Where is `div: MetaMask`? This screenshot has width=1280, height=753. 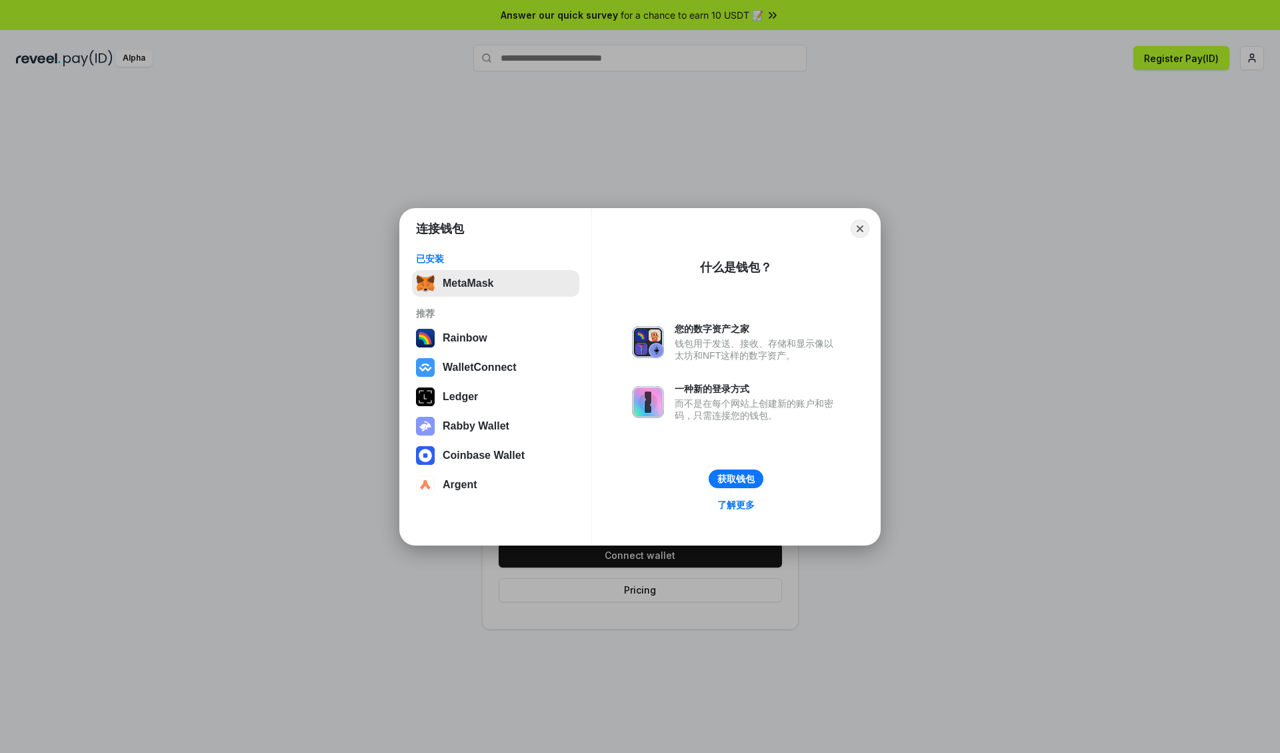 div: MetaMask is located at coordinates (468, 283).